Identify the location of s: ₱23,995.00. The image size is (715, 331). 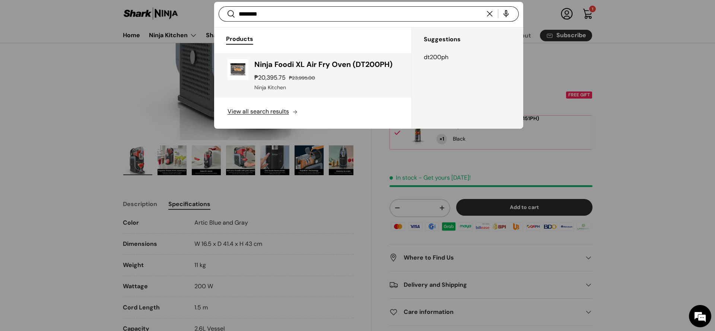
(302, 78).